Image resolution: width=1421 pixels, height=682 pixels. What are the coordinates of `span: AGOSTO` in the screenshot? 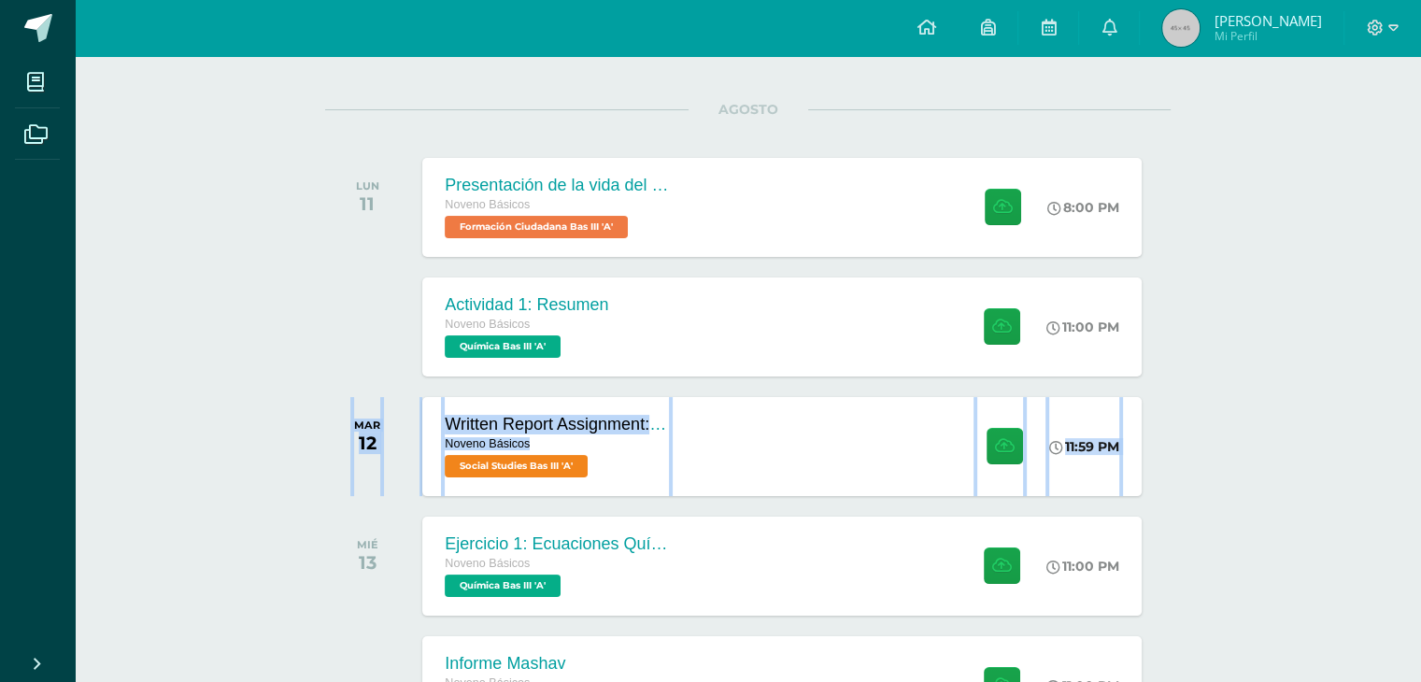 It's located at (748, 109).